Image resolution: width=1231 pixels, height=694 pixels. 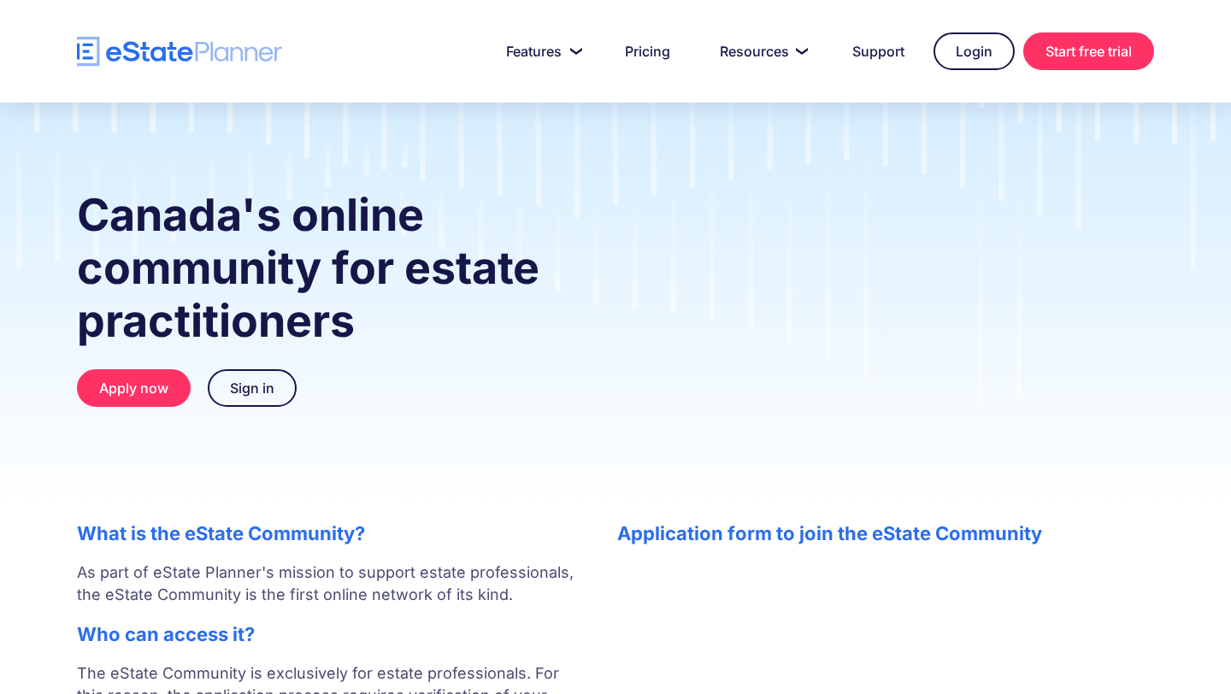 What do you see at coordinates (330, 533) in the screenshot?
I see `h2: What is the eState Community?` at bounding box center [330, 533].